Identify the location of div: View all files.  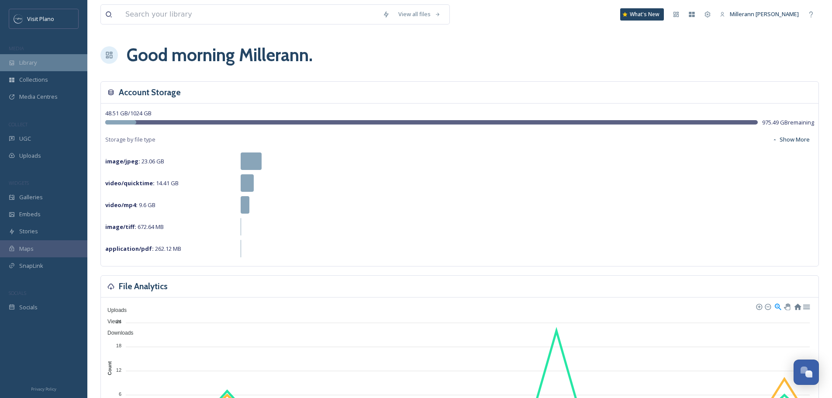
(419, 14).